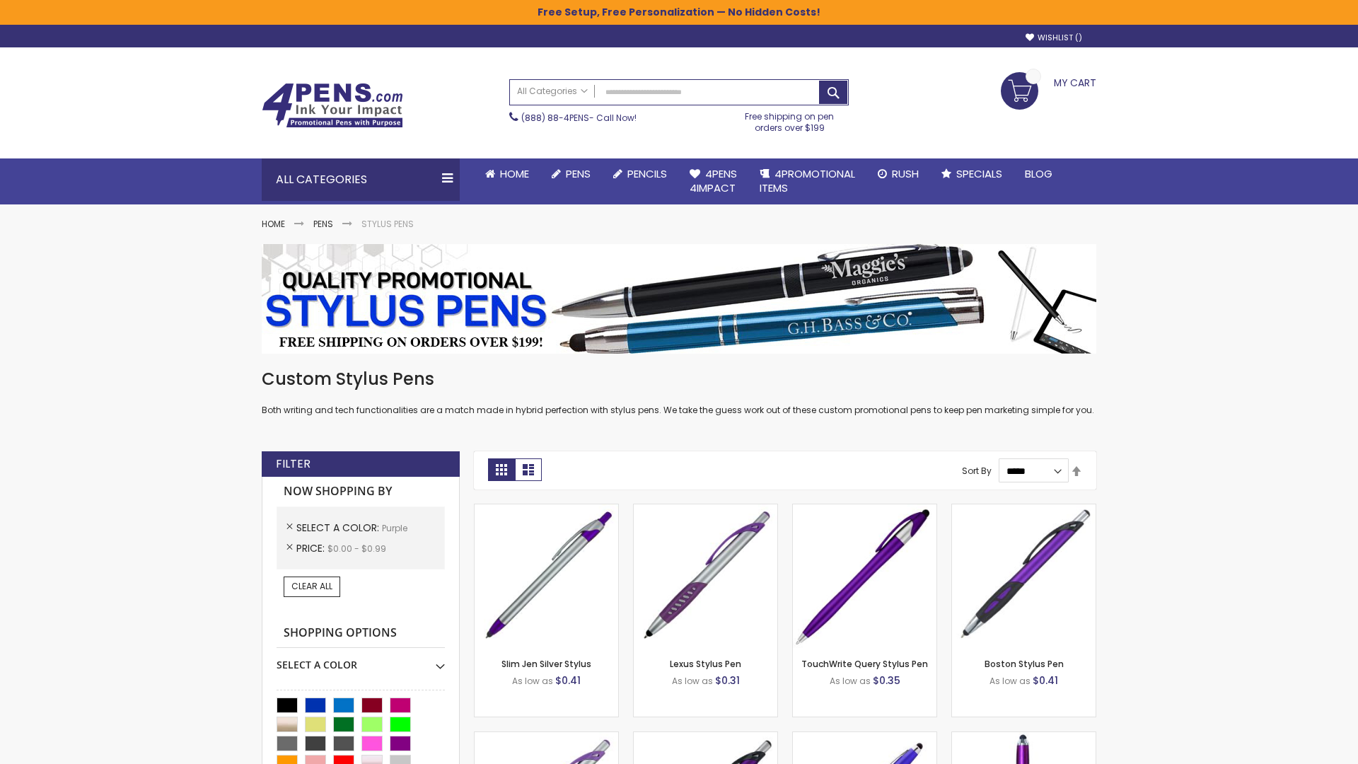  Describe the element at coordinates (293, 464) in the screenshot. I see `strong: Filter` at that location.